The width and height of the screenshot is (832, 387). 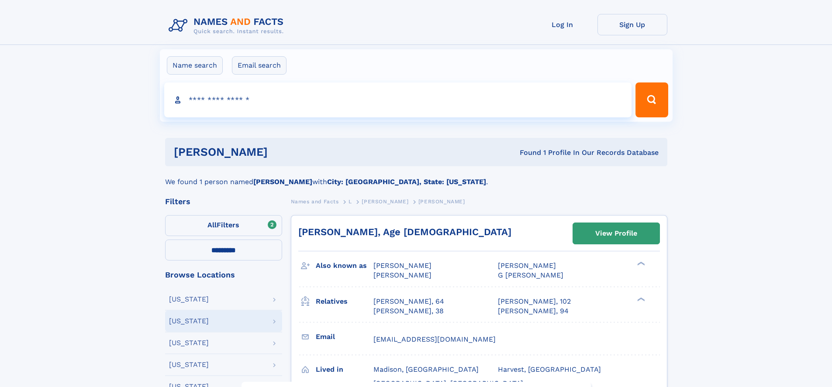 What do you see at coordinates (350, 201) in the screenshot?
I see `a: L` at bounding box center [350, 201].